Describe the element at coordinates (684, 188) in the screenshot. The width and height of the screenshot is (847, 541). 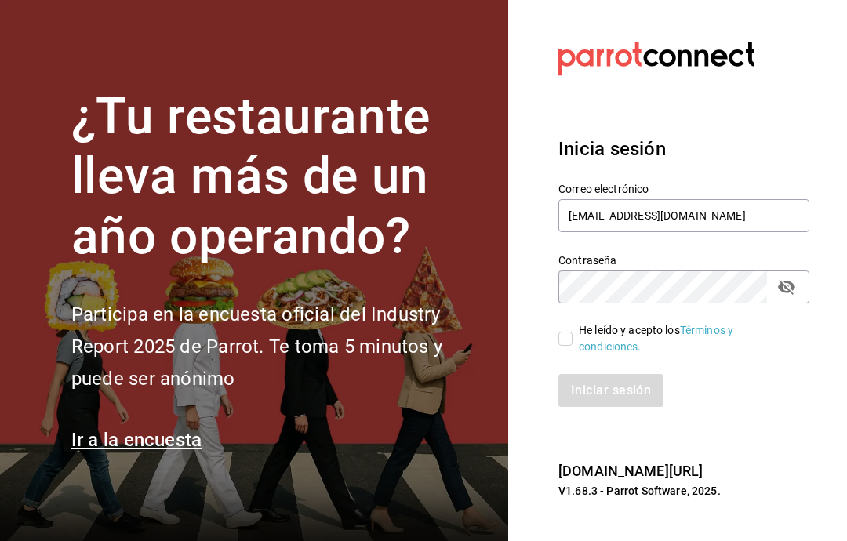
I see `label: Correo electrónico` at that location.